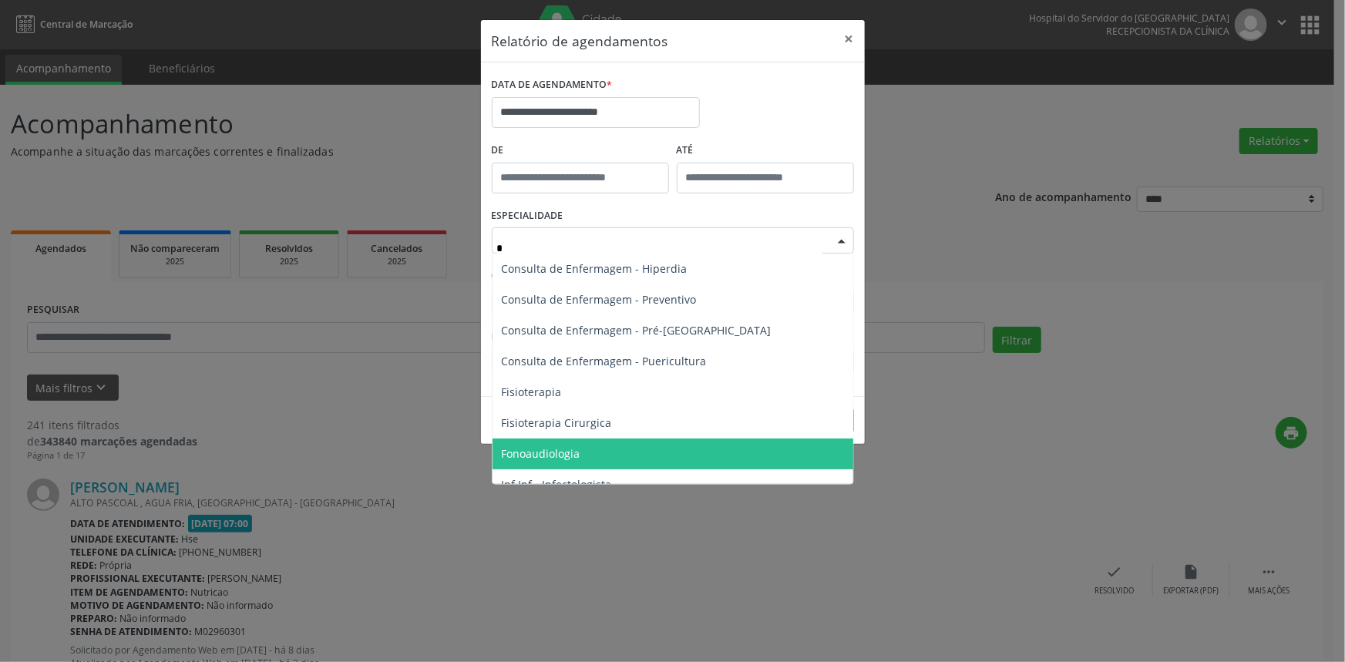  I want to click on label: ESPECIALIDADE, so click(527, 216).